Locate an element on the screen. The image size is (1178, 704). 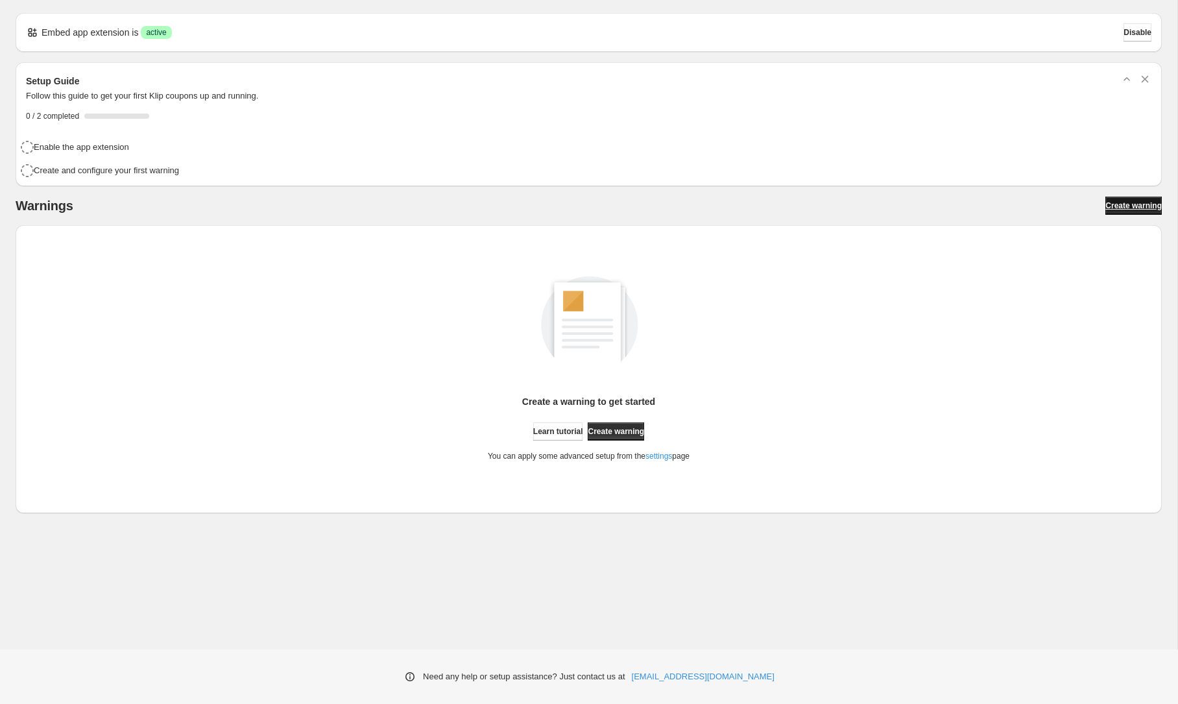
h4: Create and configure your first warning is located at coordinates (106, 171).